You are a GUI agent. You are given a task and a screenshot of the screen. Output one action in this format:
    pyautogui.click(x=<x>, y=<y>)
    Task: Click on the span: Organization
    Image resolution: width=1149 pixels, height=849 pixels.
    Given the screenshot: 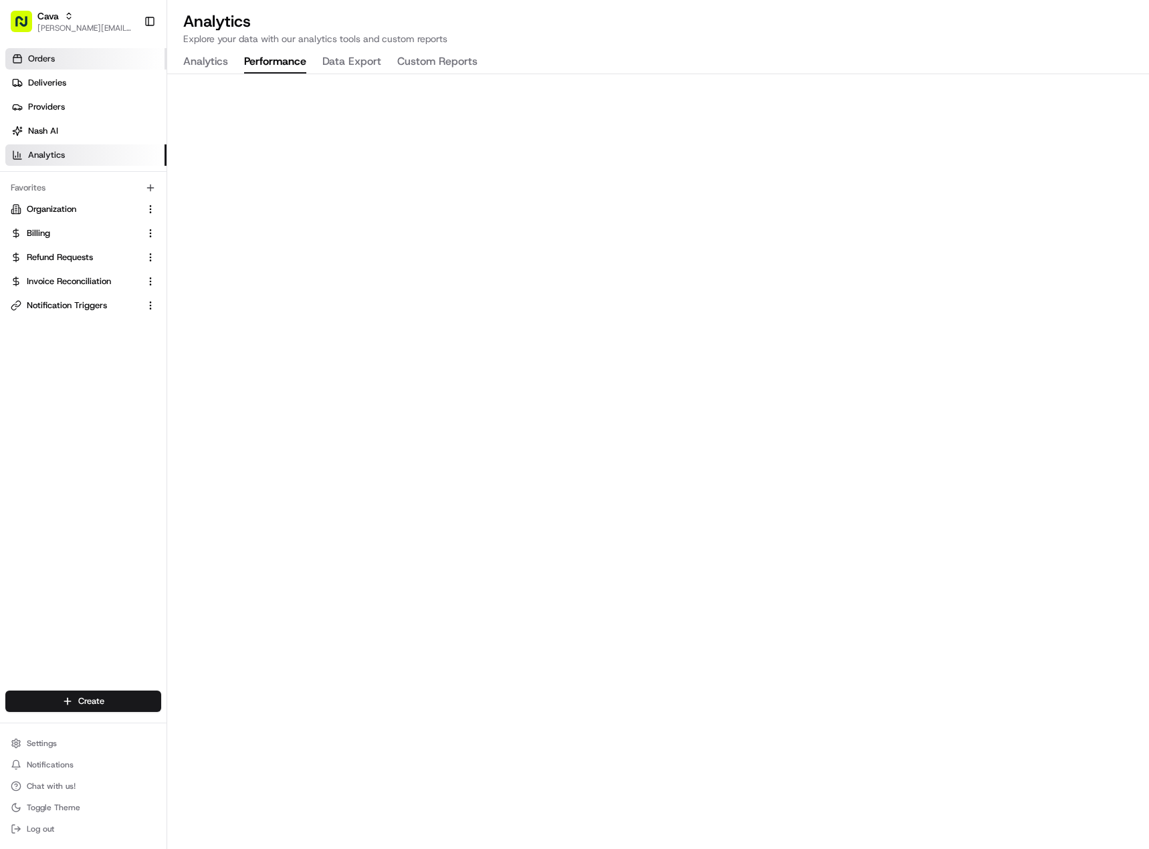 What is the action you would take?
    pyautogui.click(x=52, y=209)
    